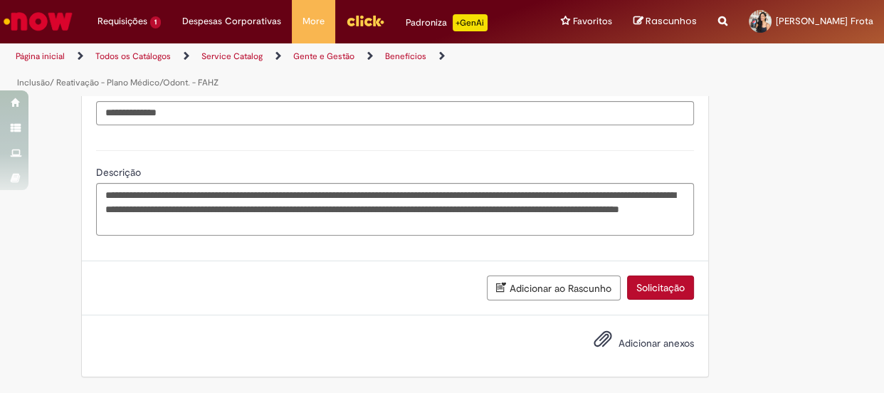 The width and height of the screenshot is (884, 393). Describe the element at coordinates (232, 56) in the screenshot. I see `a: Service Catalog` at that location.